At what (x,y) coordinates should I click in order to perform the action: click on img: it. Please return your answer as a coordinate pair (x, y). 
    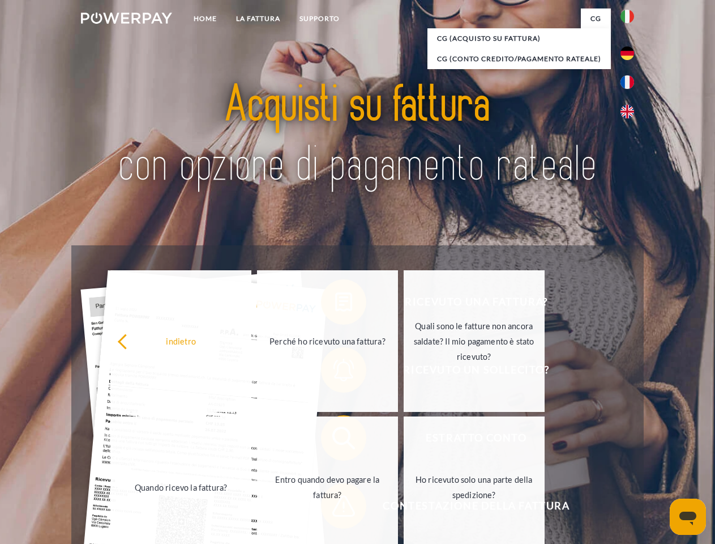
    Looking at the image, I should click on (627, 16).